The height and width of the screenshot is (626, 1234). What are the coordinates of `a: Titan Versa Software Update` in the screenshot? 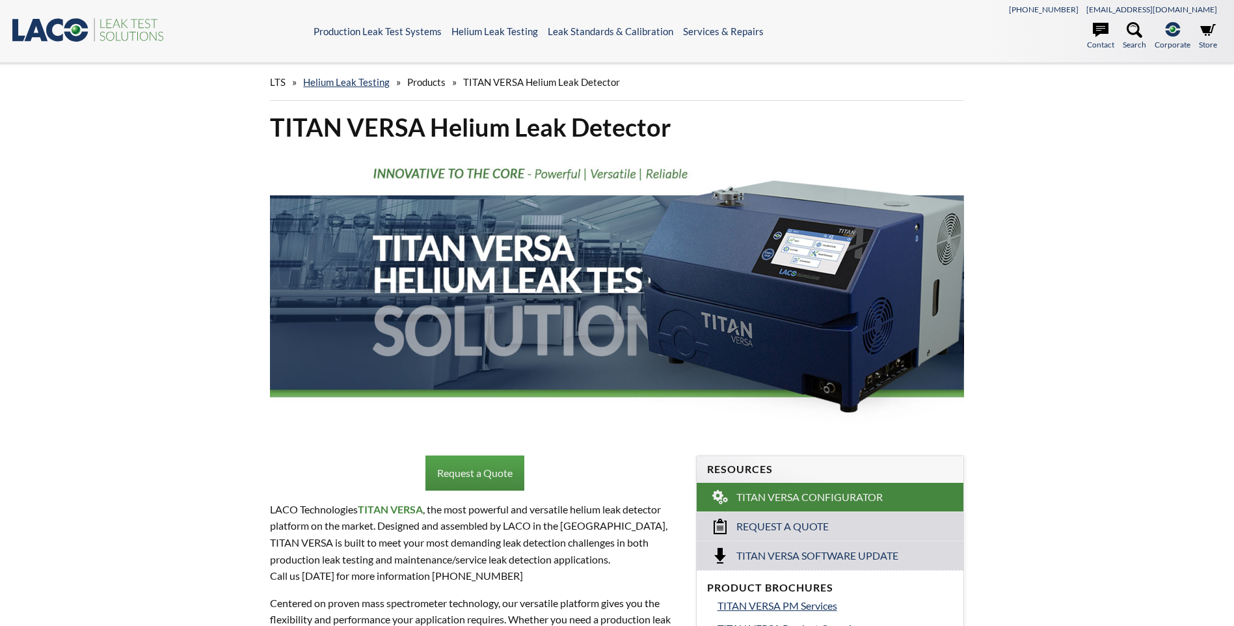 It's located at (830, 555).